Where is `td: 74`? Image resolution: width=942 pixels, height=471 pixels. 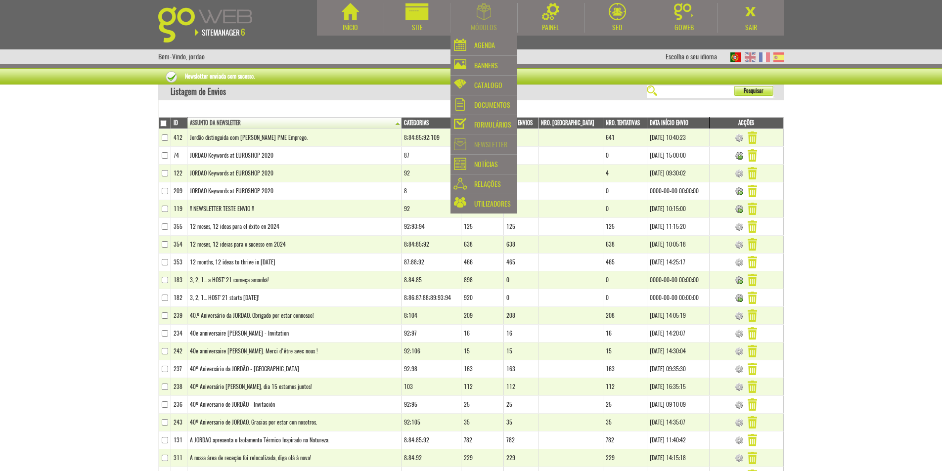 td: 74 is located at coordinates (178, 156).